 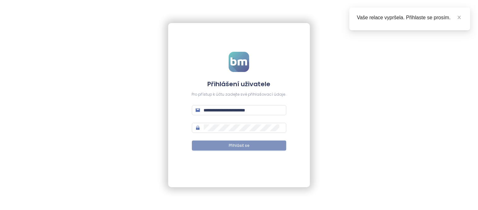 What do you see at coordinates (410, 18) in the screenshot?
I see `div: Vaše relace vypršela. Přihlaste se prosím.` at bounding box center [410, 18].